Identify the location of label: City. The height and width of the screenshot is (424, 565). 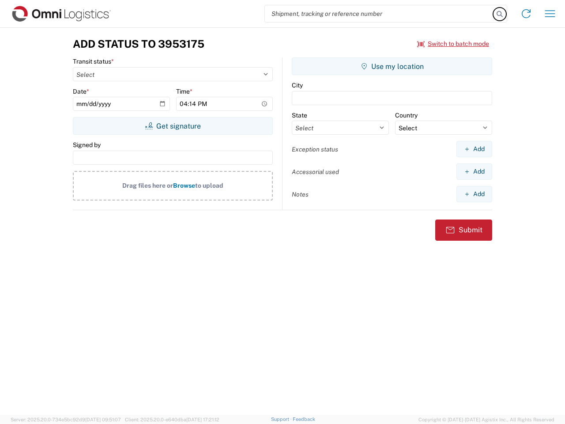
(297, 85).